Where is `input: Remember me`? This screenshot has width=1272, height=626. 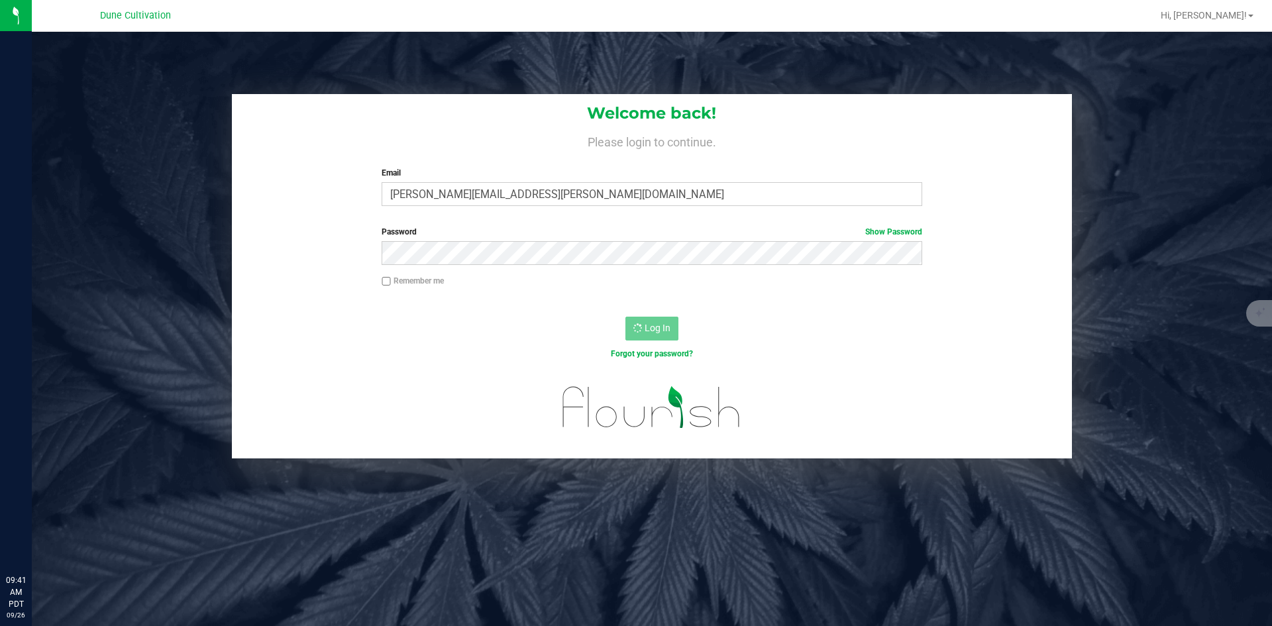
input: Remember me is located at coordinates (386, 281).